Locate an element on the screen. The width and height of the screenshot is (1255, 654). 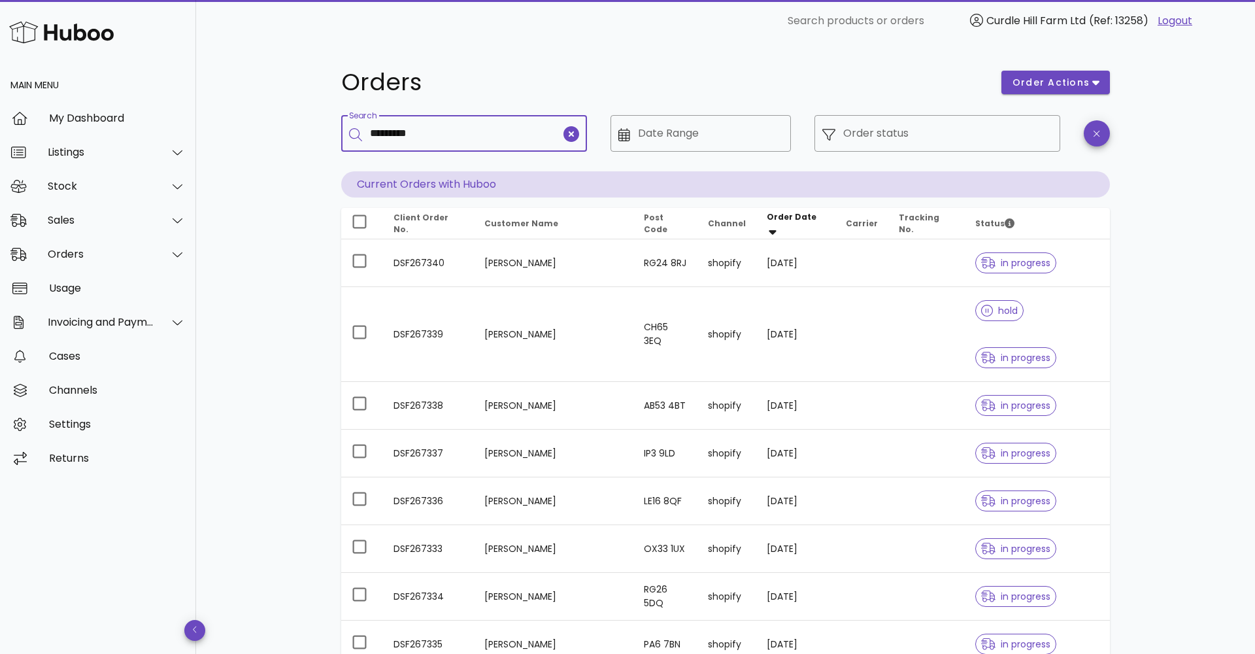
td: CH65 3EQ is located at coordinates (666, 334).